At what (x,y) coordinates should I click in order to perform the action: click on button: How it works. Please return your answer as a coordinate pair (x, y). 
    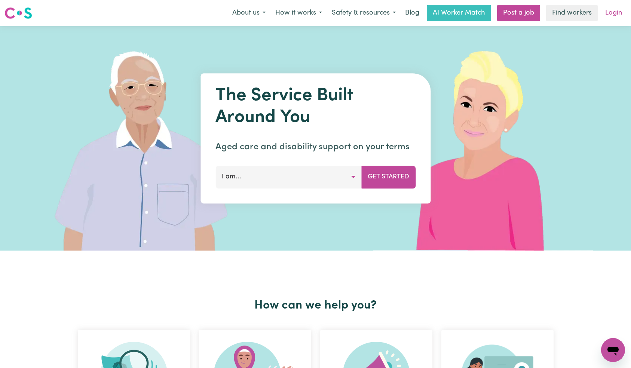
    Looking at the image, I should click on (298, 13).